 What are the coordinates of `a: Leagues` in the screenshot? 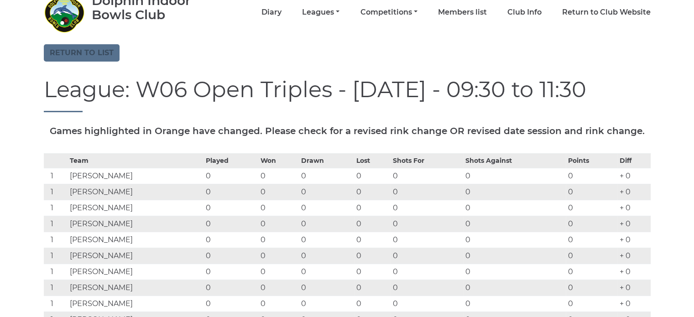 It's located at (321, 12).